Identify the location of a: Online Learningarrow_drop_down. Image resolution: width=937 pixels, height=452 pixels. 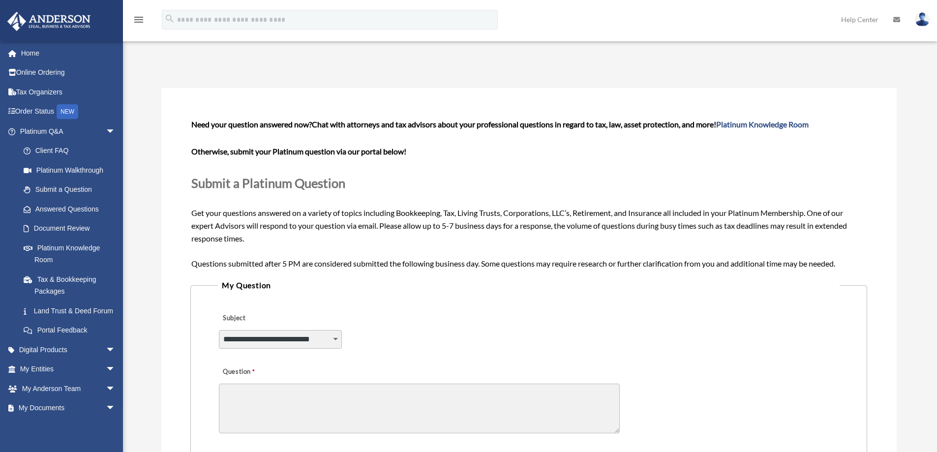
(68, 428).